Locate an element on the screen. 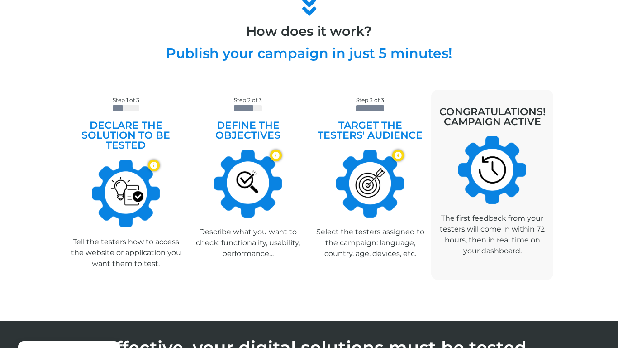  h2: How does it work? is located at coordinates (309, 31).